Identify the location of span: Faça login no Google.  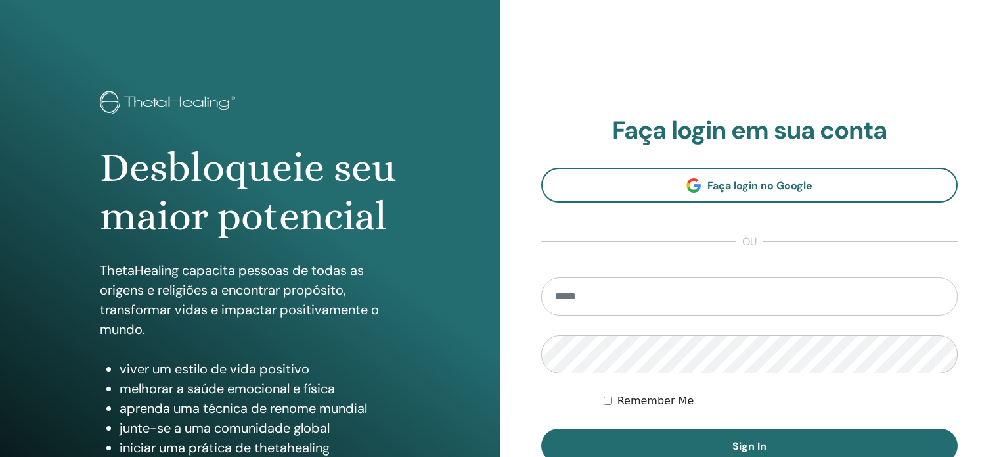
(760, 185).